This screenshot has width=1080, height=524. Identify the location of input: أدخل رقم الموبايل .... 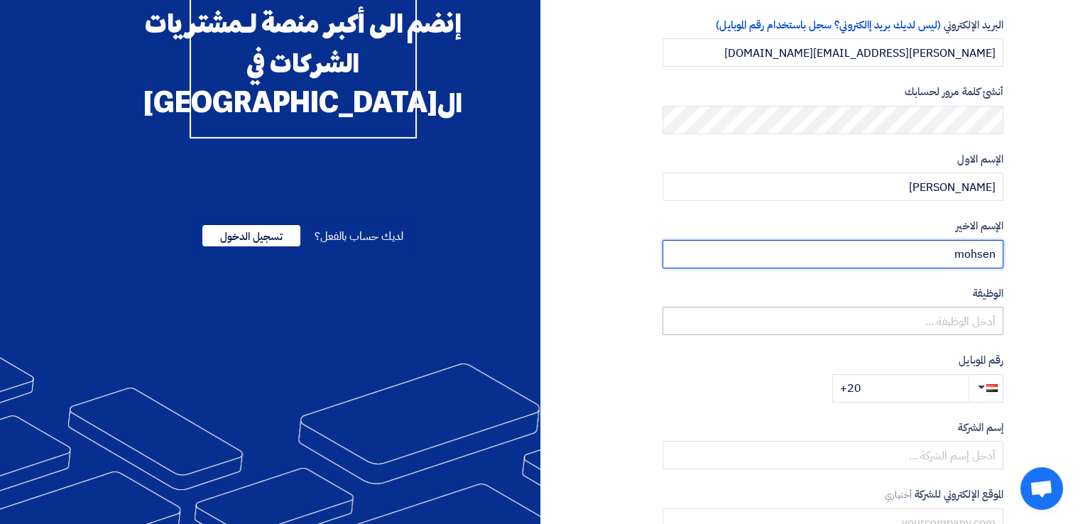
(900, 388).